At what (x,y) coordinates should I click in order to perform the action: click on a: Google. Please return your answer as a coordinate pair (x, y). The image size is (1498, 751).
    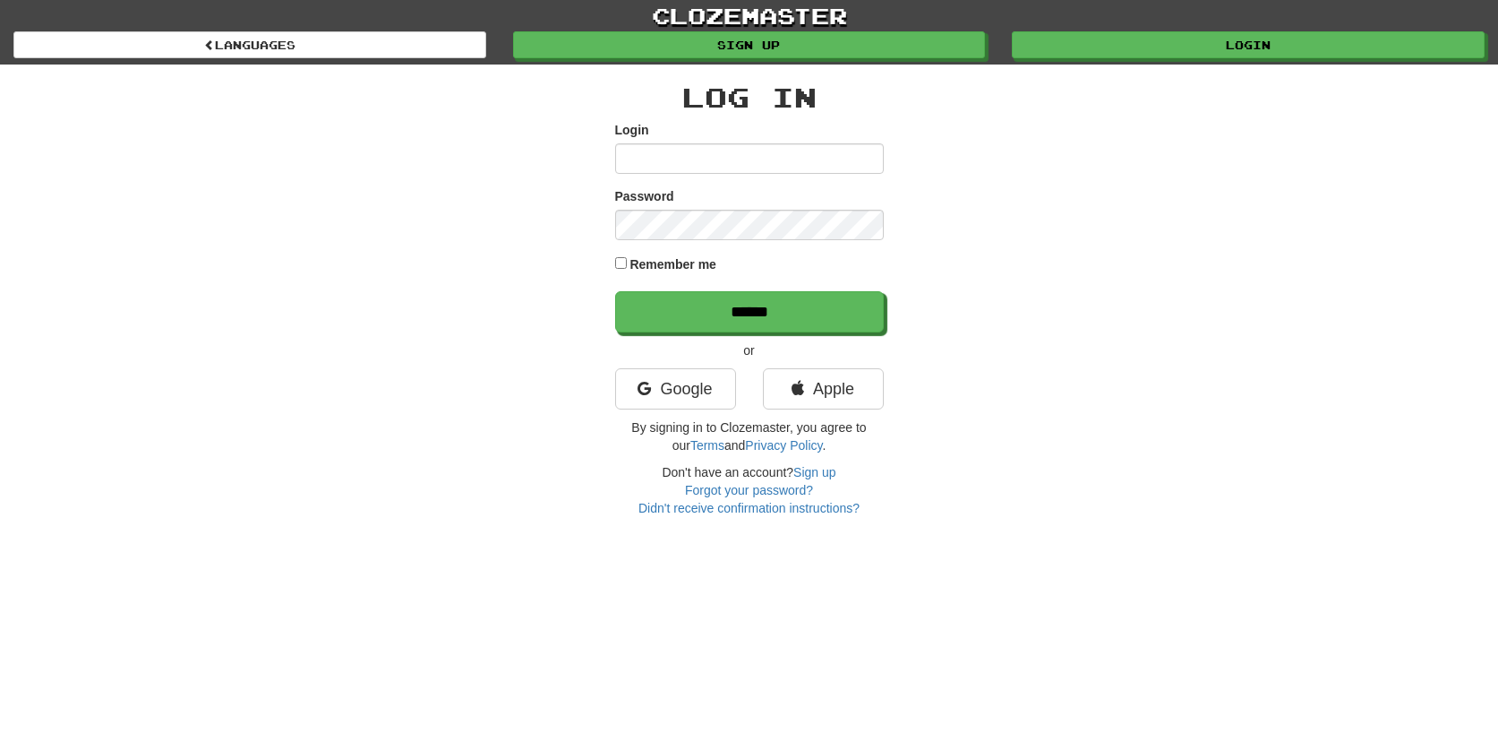
    Looking at the image, I should click on (675, 389).